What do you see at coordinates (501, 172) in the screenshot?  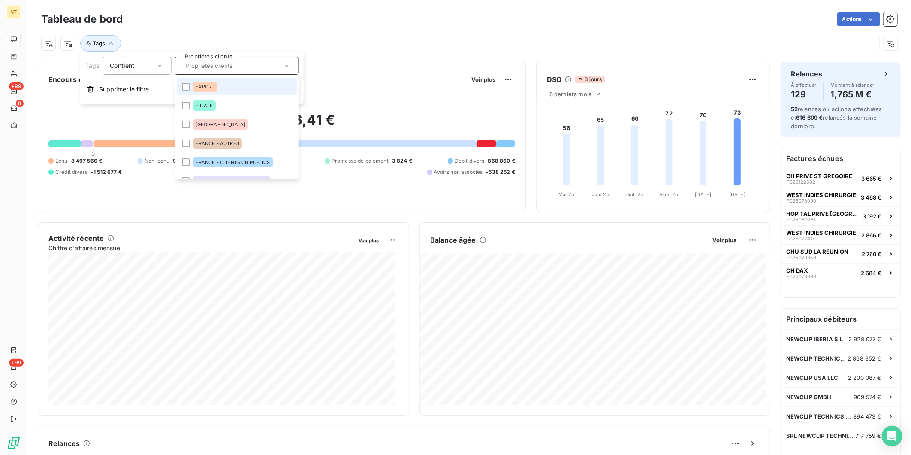 I see `span: -538 252 €` at bounding box center [501, 172].